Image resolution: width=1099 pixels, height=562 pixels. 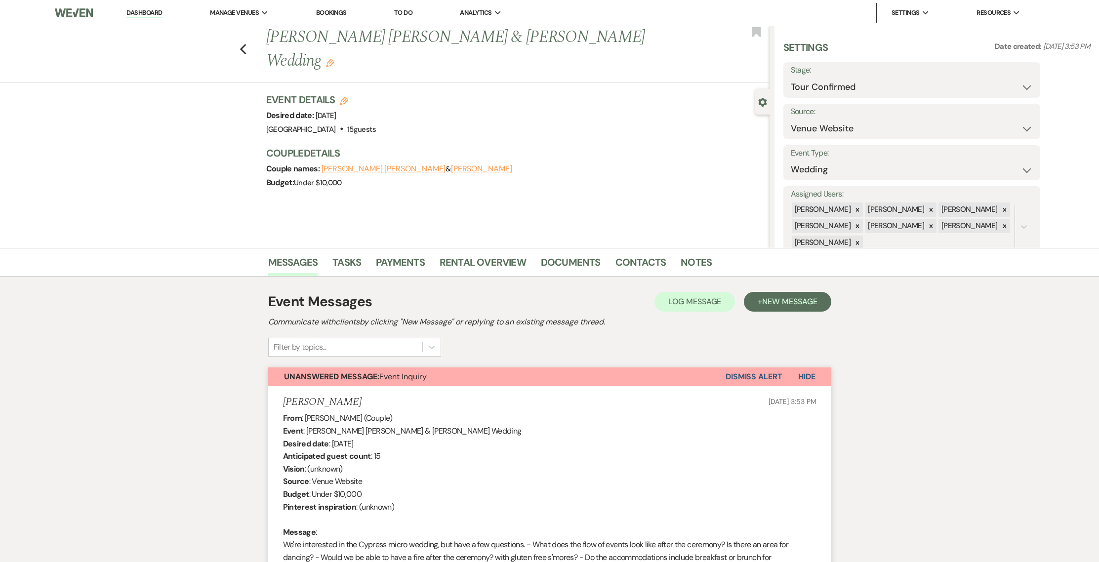 What do you see at coordinates (400, 265) in the screenshot?
I see `a: Payments` at bounding box center [400, 265].